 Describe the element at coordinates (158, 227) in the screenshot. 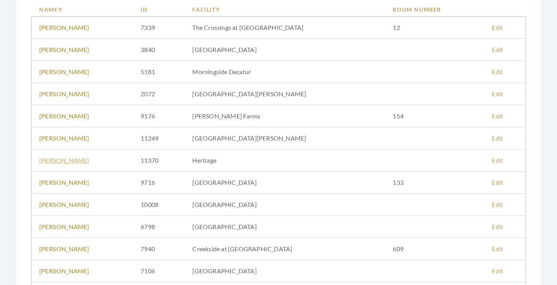

I see `td: 6798` at that location.